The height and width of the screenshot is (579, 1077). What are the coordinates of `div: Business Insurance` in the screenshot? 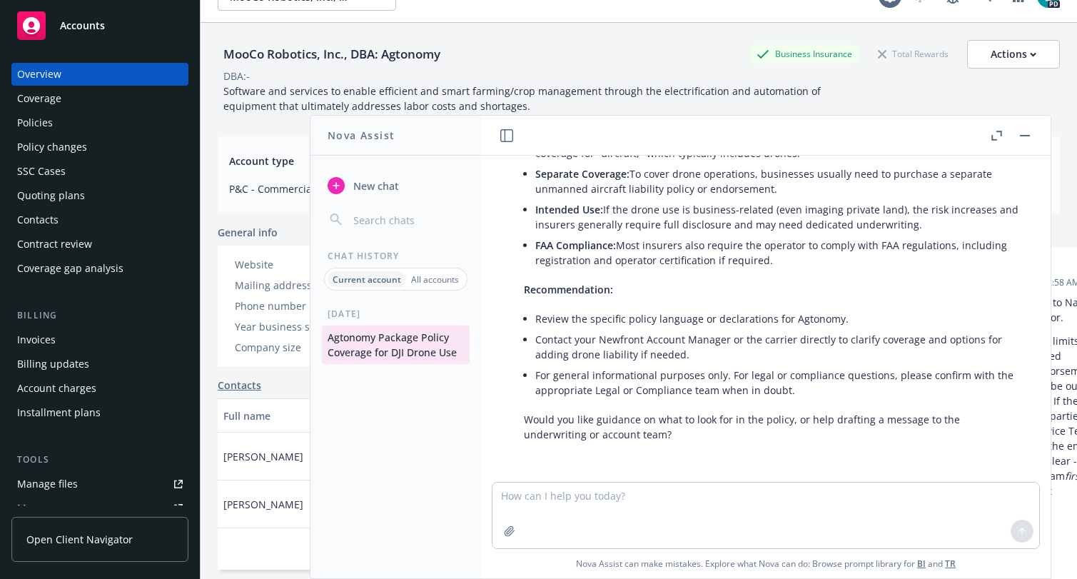 It's located at (805, 54).